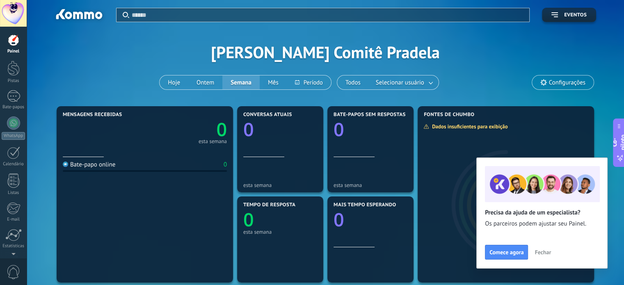 This screenshot has width=624, height=285. Describe the element at coordinates (273, 83) in the screenshot. I see `font: Mês` at that location.